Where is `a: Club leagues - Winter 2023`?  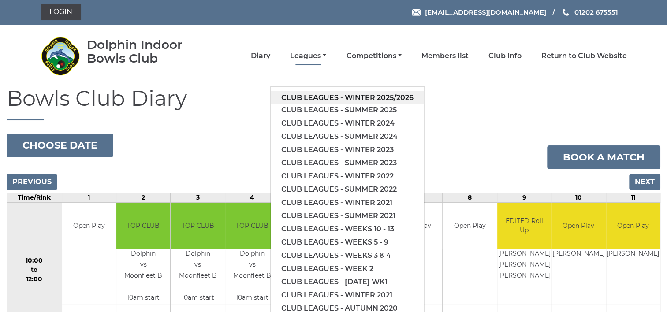 a: Club leagues - Winter 2023 is located at coordinates (347, 150).